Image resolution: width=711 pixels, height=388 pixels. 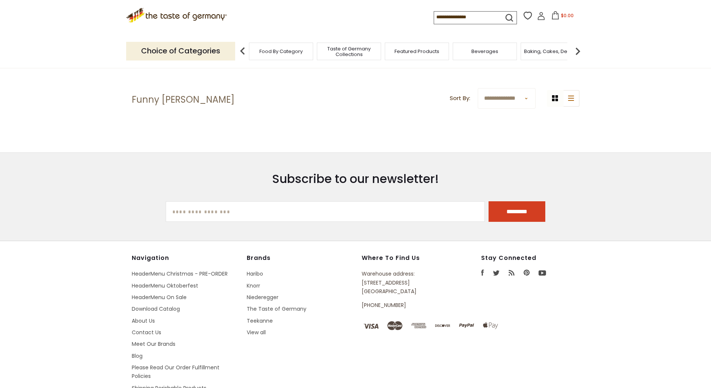 I want to click on span: Beverages, so click(x=485, y=51).